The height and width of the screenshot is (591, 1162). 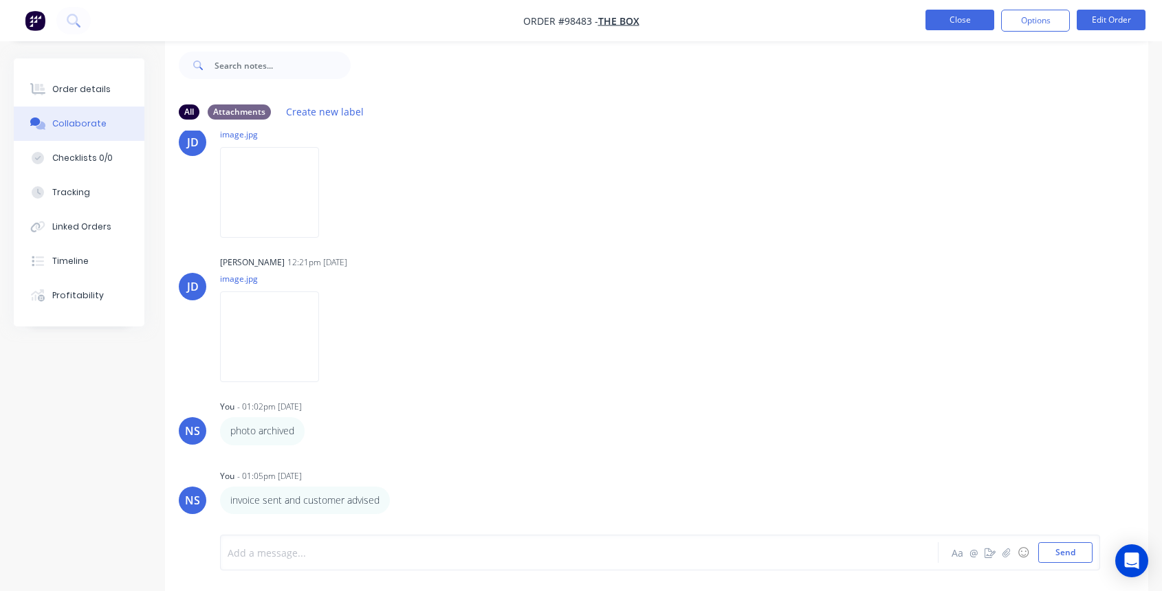 What do you see at coordinates (79, 158) in the screenshot?
I see `button: Checklists 0/0` at bounding box center [79, 158].